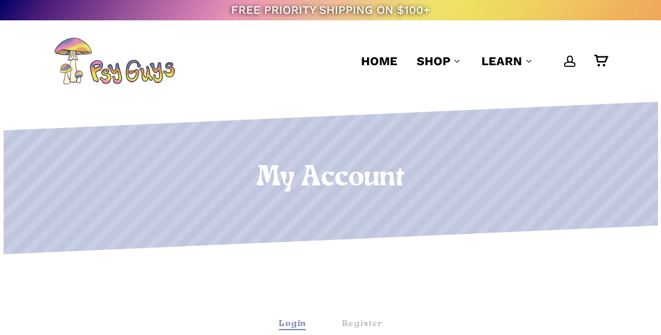 The height and width of the screenshot is (335, 661). Describe the element at coordinates (292, 324) in the screenshot. I see `div: Login` at that location.